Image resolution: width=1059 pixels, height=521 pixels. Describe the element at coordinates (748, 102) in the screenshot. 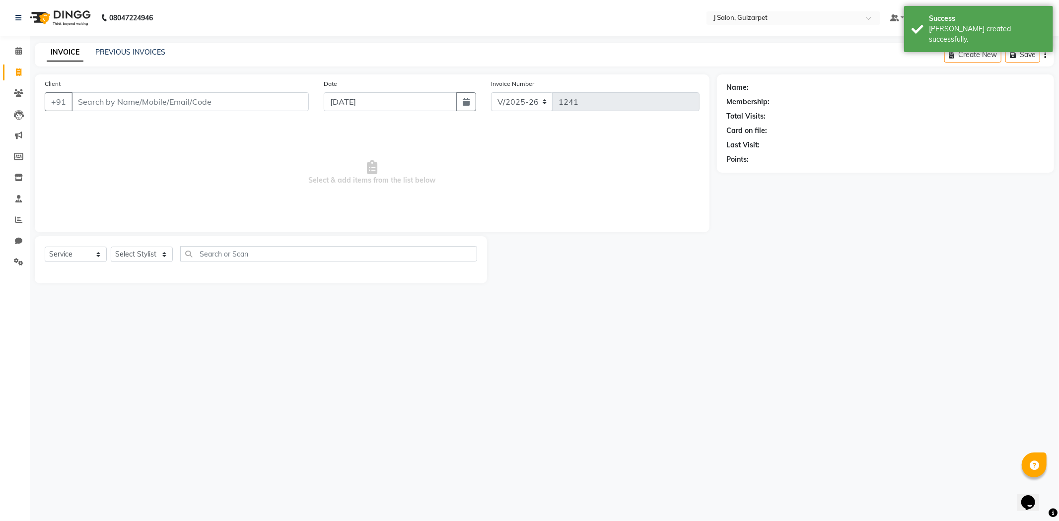

I see `div: Membership:` at that location.